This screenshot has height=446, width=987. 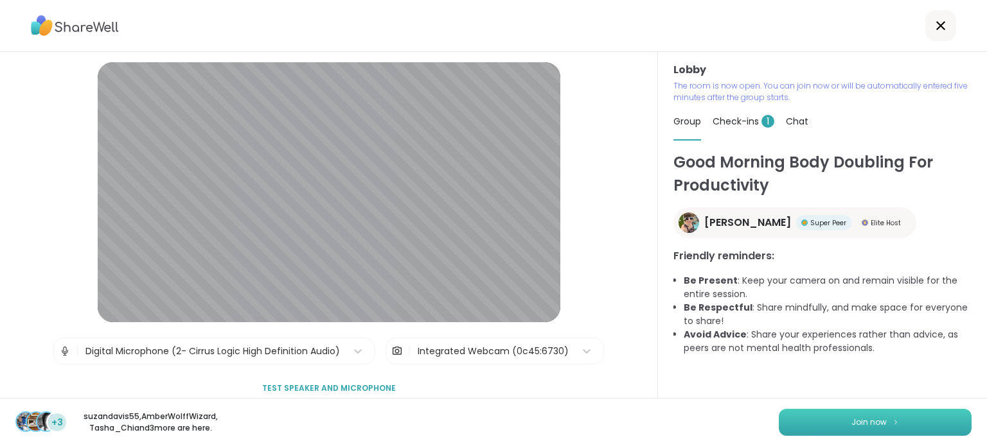 I want to click on span: Elite Host, so click(x=885, y=223).